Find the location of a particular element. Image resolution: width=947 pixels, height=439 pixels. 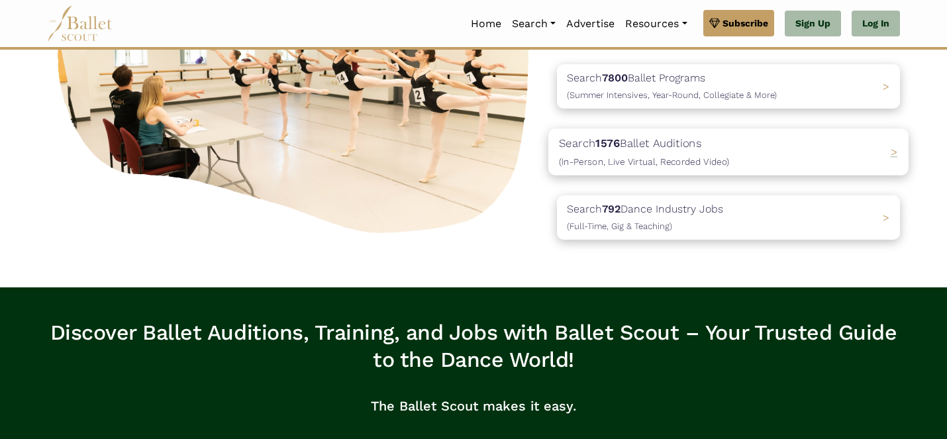

a: Sign Up is located at coordinates (813, 24).